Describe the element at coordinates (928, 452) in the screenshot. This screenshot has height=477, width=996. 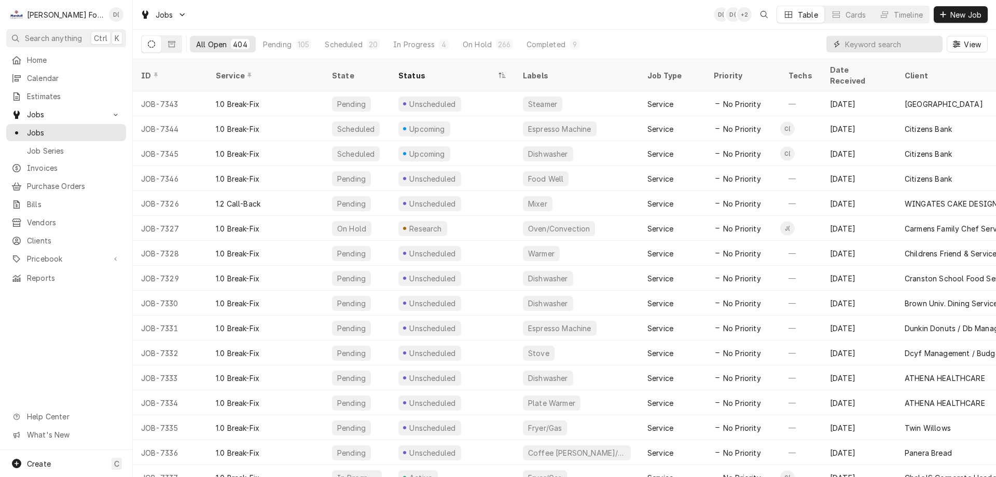
I see `div: Panera Bread` at that location.